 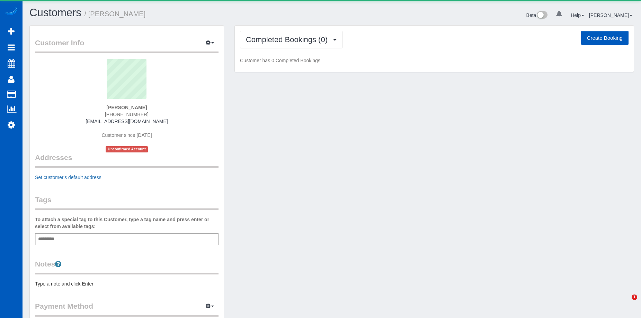 I want to click on img: Automaid Logo, so click(x=11, y=12).